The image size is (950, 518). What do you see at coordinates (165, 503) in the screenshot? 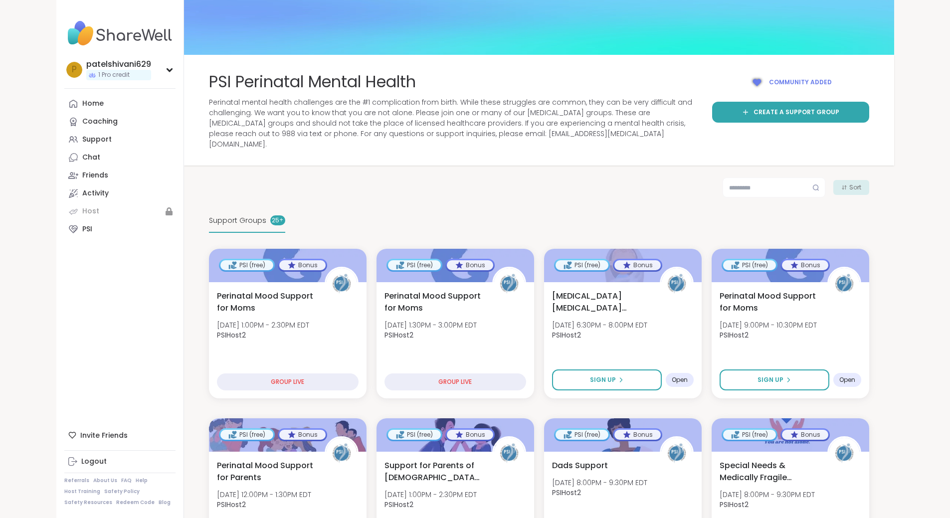
I see `a: Blog` at bounding box center [165, 503].